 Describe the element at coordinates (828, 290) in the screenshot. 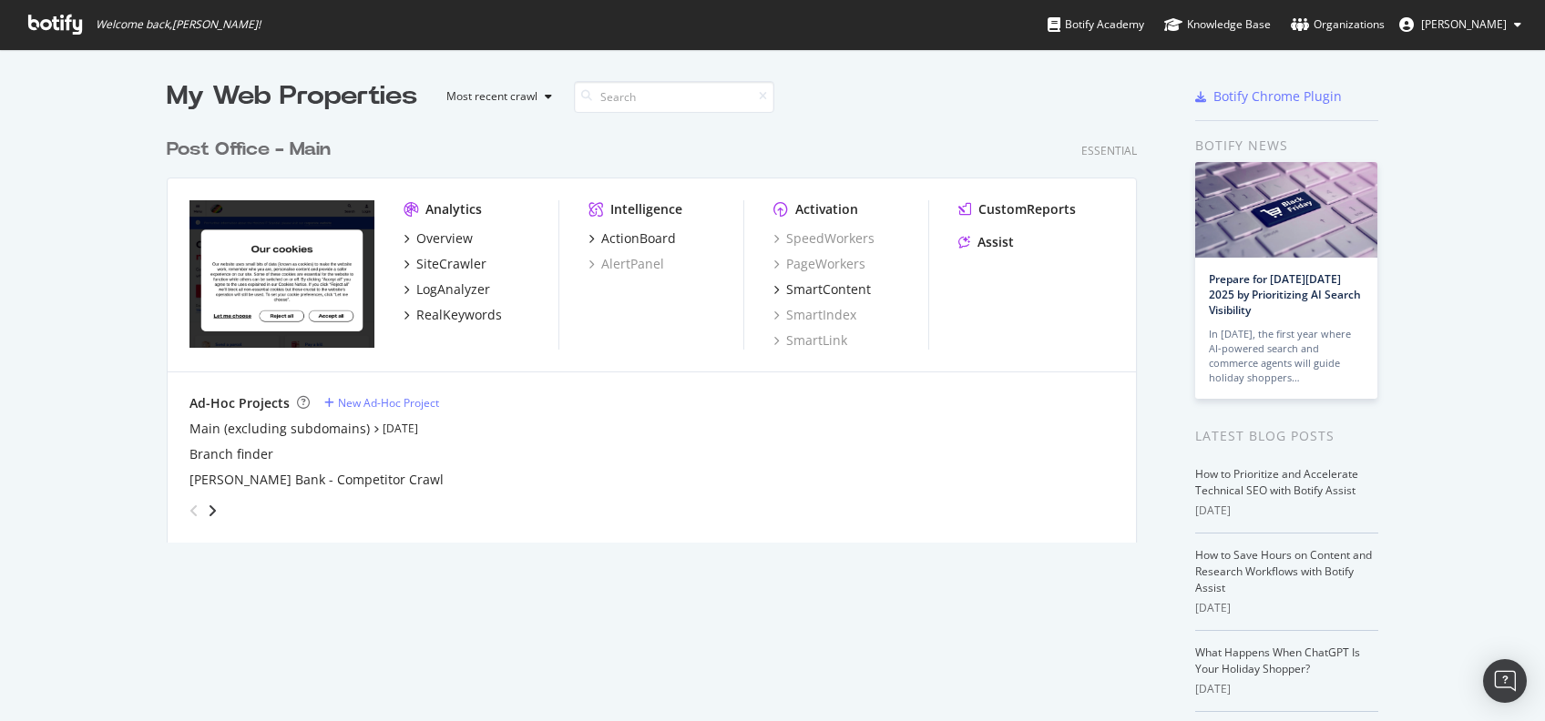

I see `div: SmartContent` at that location.